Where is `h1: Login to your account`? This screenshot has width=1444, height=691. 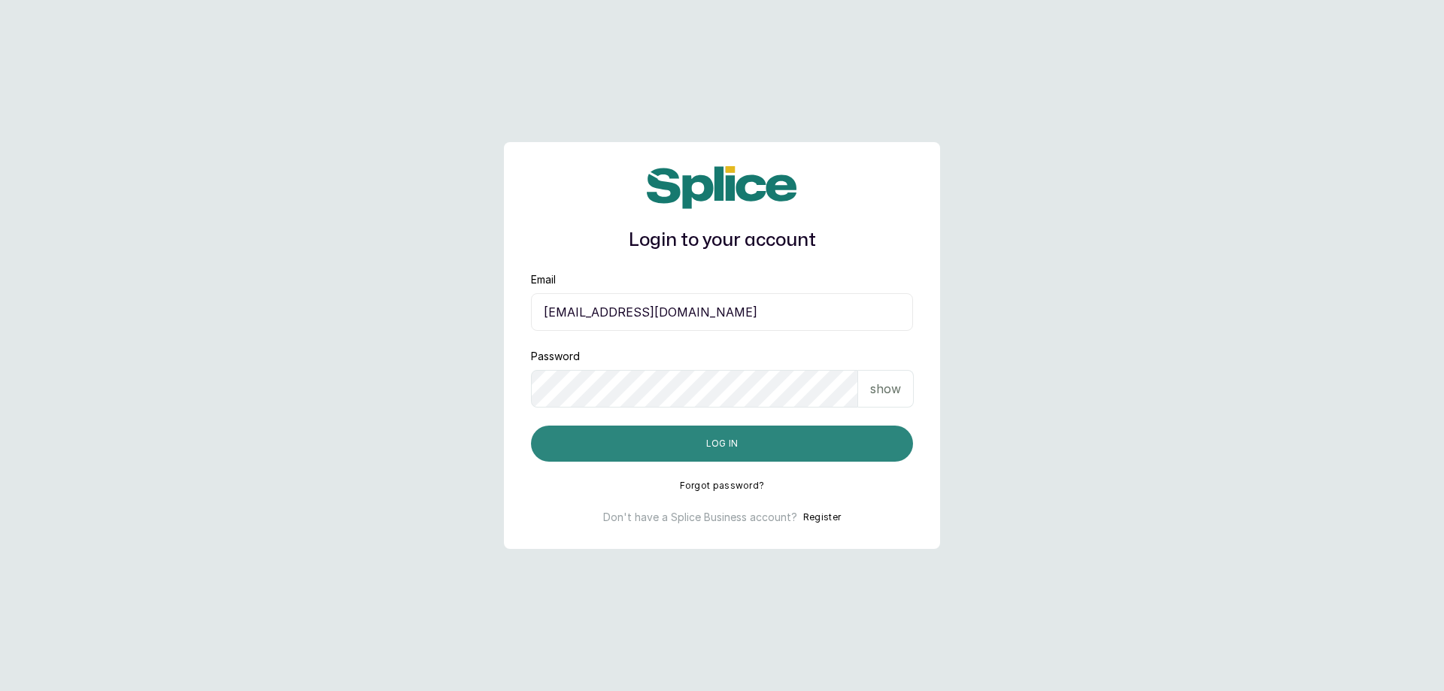 h1: Login to your account is located at coordinates (722, 241).